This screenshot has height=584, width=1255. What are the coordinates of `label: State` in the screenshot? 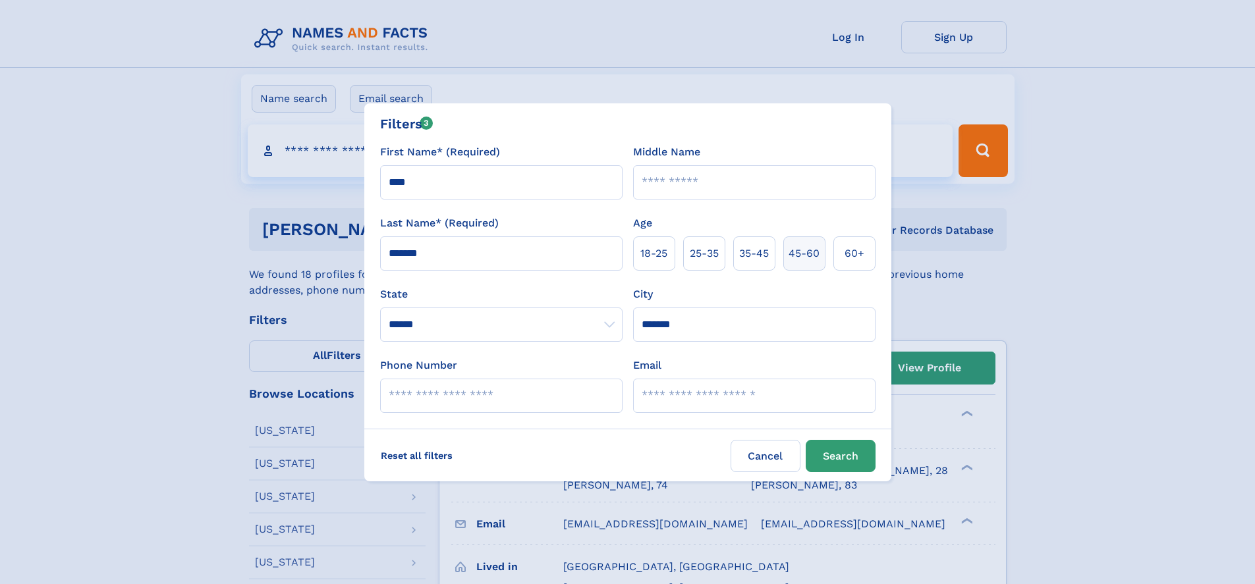 It's located at (501, 294).